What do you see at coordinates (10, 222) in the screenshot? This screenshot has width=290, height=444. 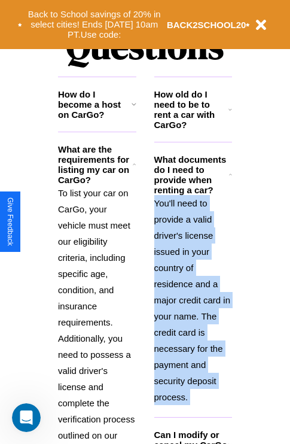 I see `div: Give Feedback` at bounding box center [10, 222].